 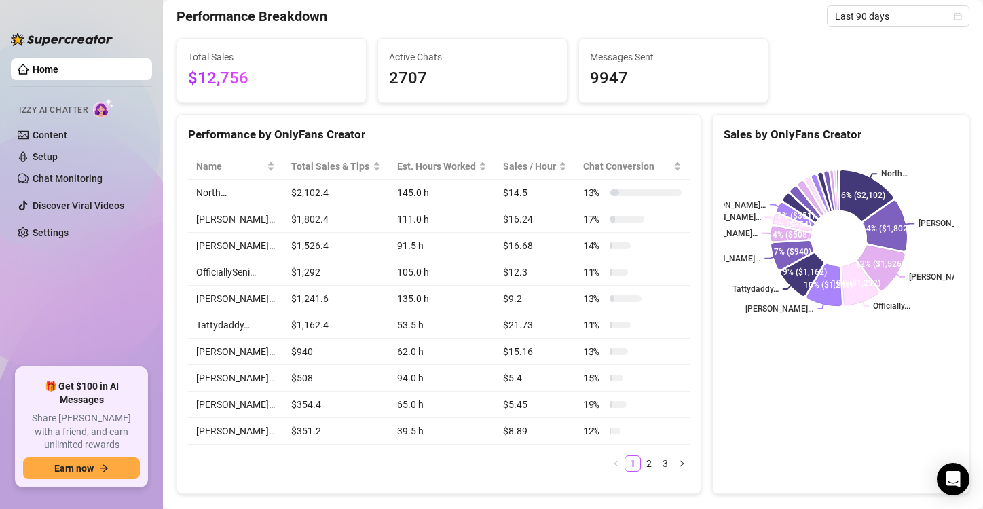 I want to click on a: 1, so click(x=633, y=464).